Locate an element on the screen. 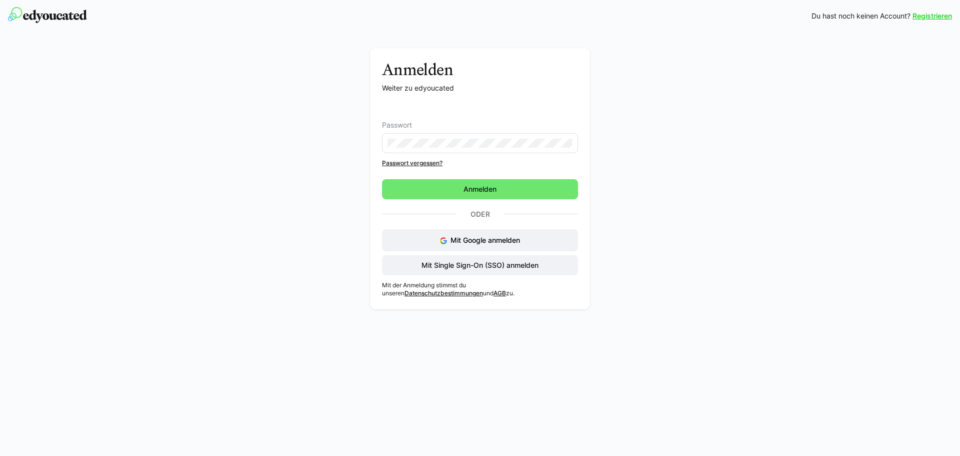 The width and height of the screenshot is (960, 456). p: Mit der Anmeldung stimmst du unseren und zu. is located at coordinates (480, 289).